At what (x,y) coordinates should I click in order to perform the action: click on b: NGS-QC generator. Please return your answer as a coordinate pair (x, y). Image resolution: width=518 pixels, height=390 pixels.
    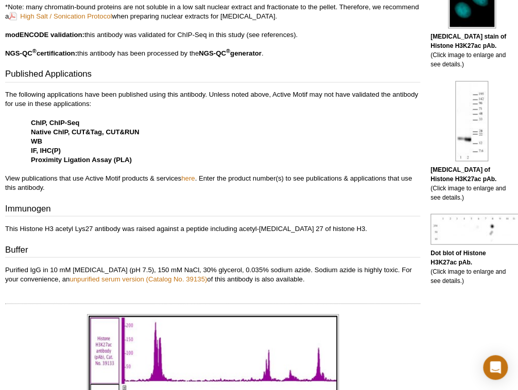
    Looking at the image, I should click on (230, 53).